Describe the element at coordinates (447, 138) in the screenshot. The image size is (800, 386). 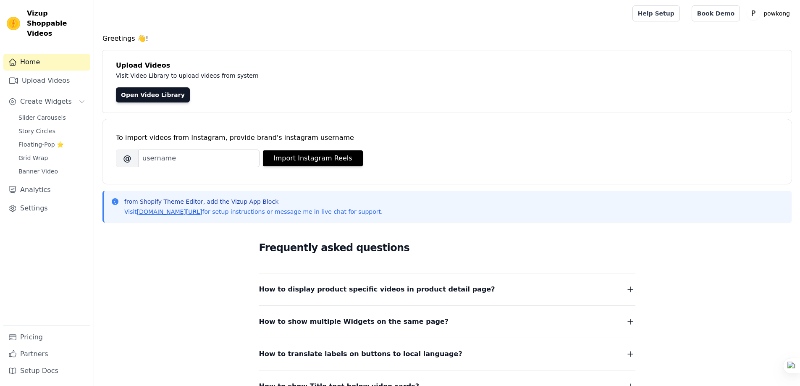
I see `div: To import videos from Instagram, provide brand's instagram username` at that location.